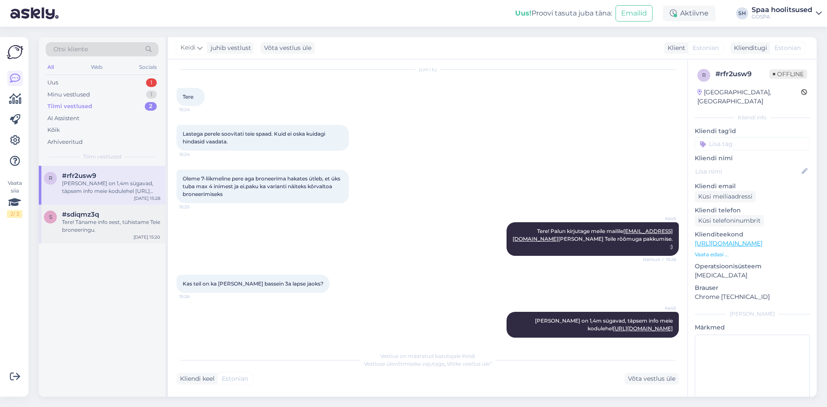 Image resolution: width=827 pixels, height=407 pixels. What do you see at coordinates (70, 106) in the screenshot?
I see `div: Tiimi vestlused` at bounding box center [70, 106].